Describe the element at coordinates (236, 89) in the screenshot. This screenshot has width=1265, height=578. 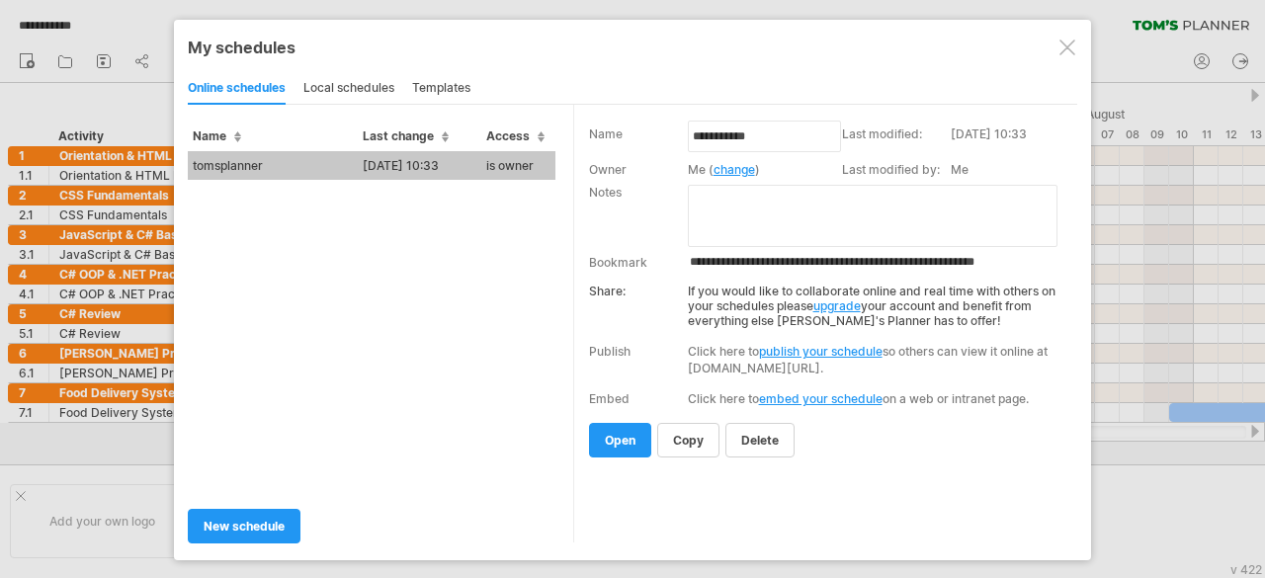
I see `div: online schedules` at that location.